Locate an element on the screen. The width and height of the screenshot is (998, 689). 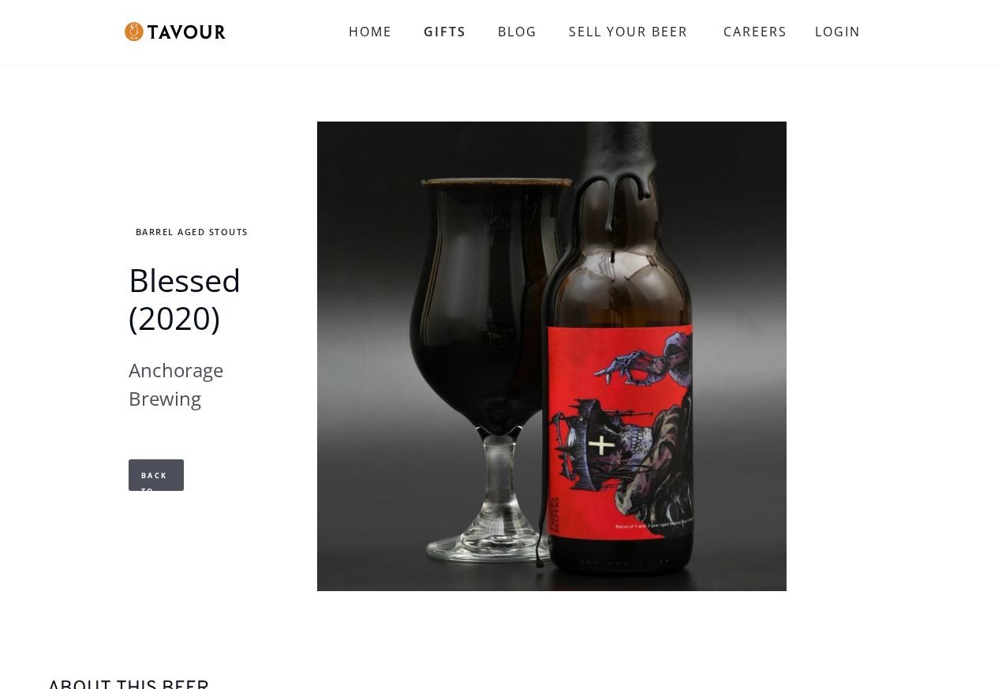
strong: HOME is located at coordinates (370, 32).